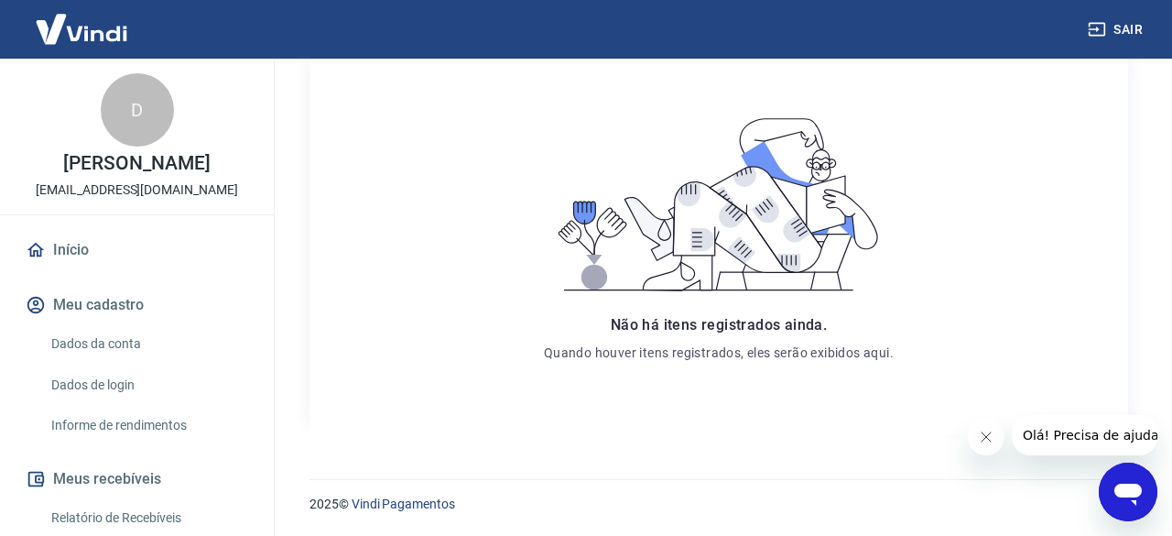 This screenshot has width=1172, height=536. I want to click on img: Vindi, so click(81, 28).